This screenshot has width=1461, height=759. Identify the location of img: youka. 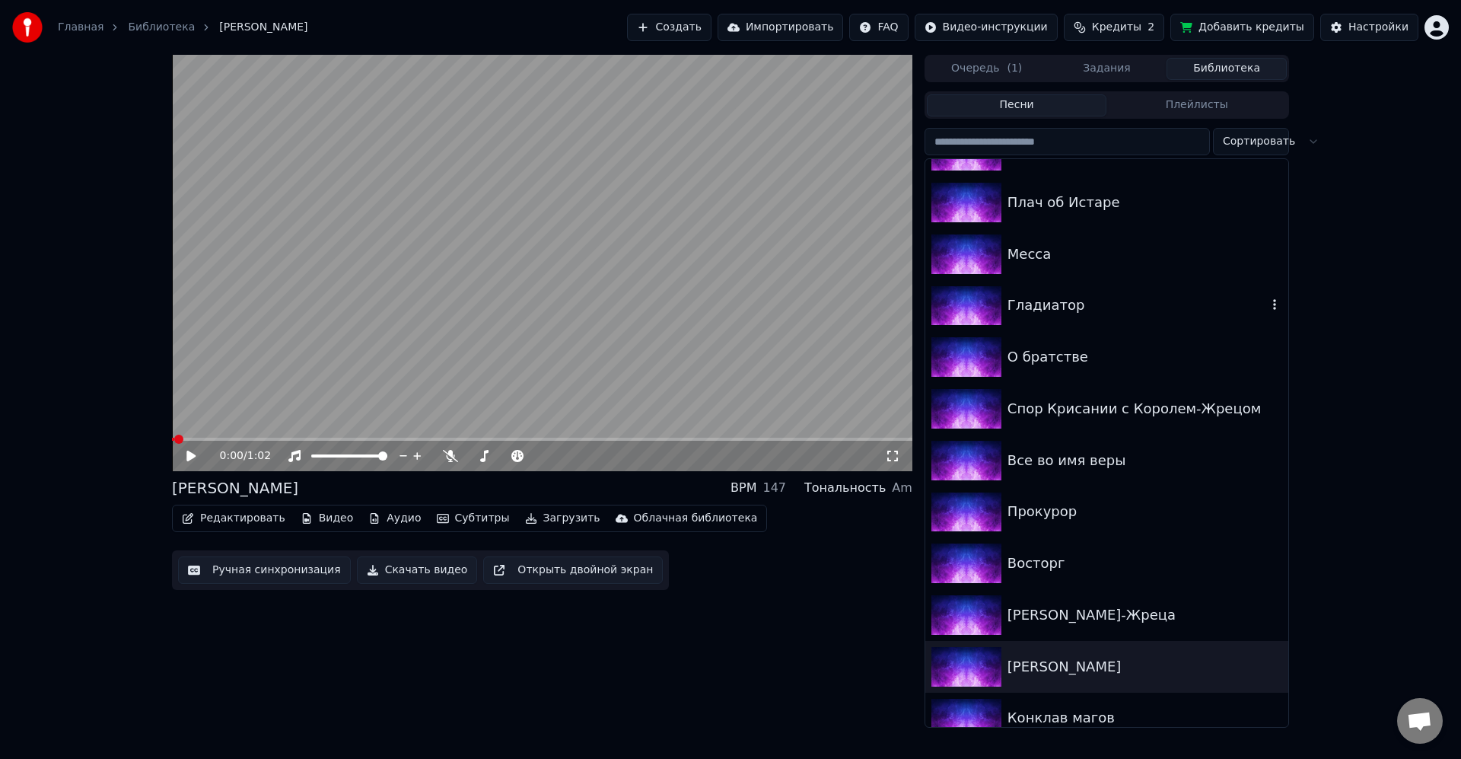
(27, 27).